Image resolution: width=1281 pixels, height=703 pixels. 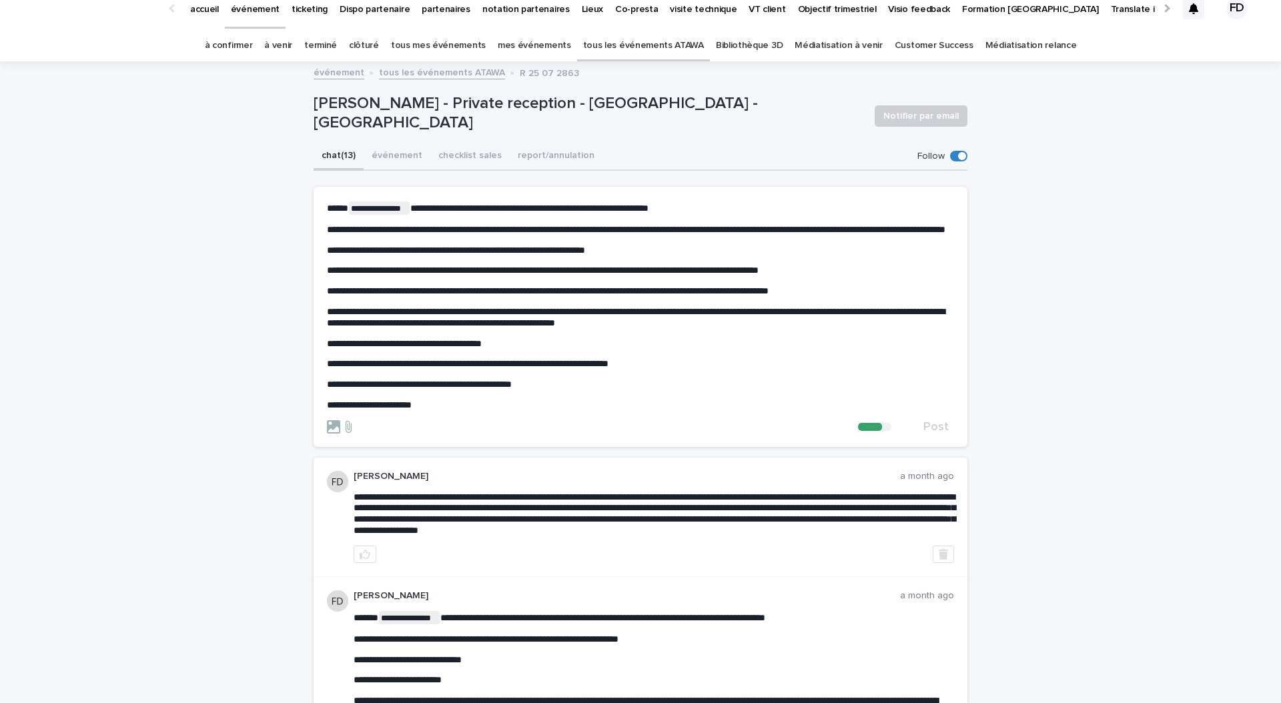 What do you see at coordinates (1031, 45) in the screenshot?
I see `a: Médiatisation relance` at bounding box center [1031, 45].